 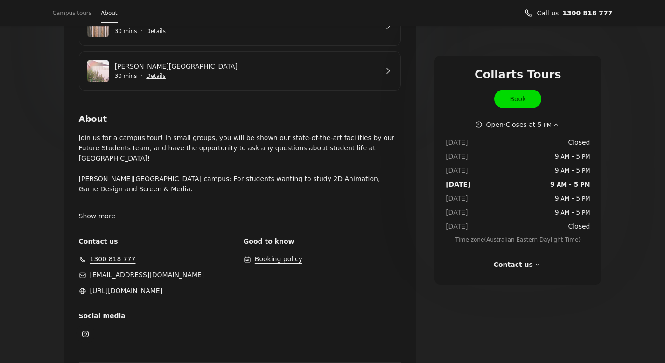 What do you see at coordinates (85, 334) in the screenshot?
I see `a: Instagram (Opens in a new window)` at bounding box center [85, 334].